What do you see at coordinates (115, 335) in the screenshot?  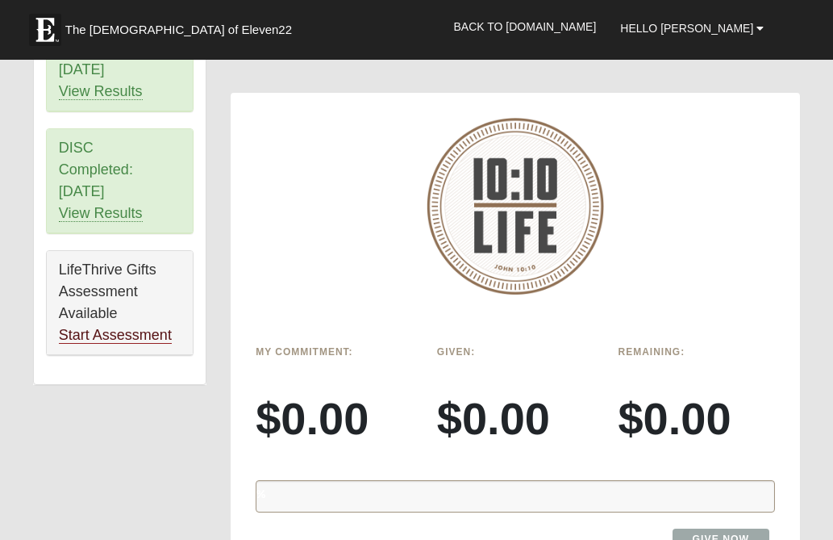 I see `a: Start Assessment` at bounding box center [115, 335].